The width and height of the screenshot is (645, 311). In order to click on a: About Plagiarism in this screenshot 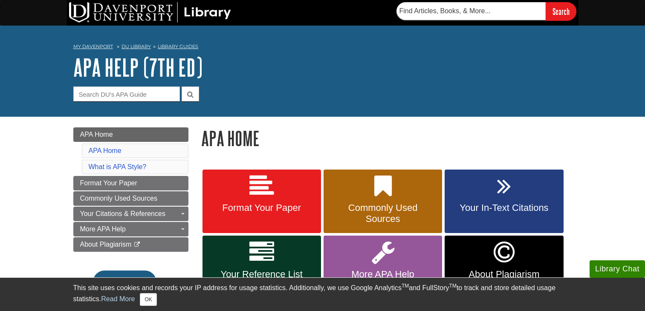, I will do `click(131, 245)`.